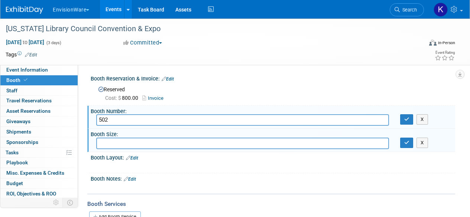 The width and height of the screenshot is (470, 217). I want to click on span: Cost: $, so click(113, 98).